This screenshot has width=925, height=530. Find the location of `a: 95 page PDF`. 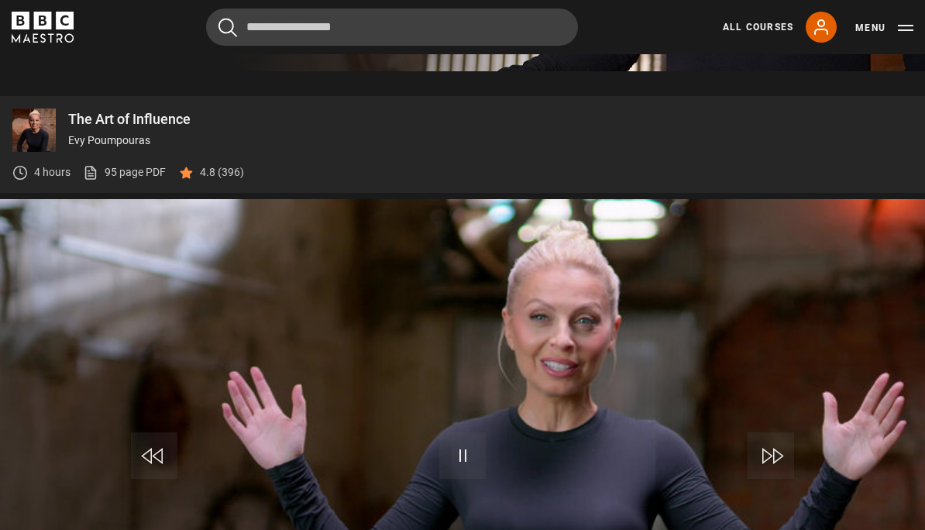

a: 95 page PDF is located at coordinates (124, 172).